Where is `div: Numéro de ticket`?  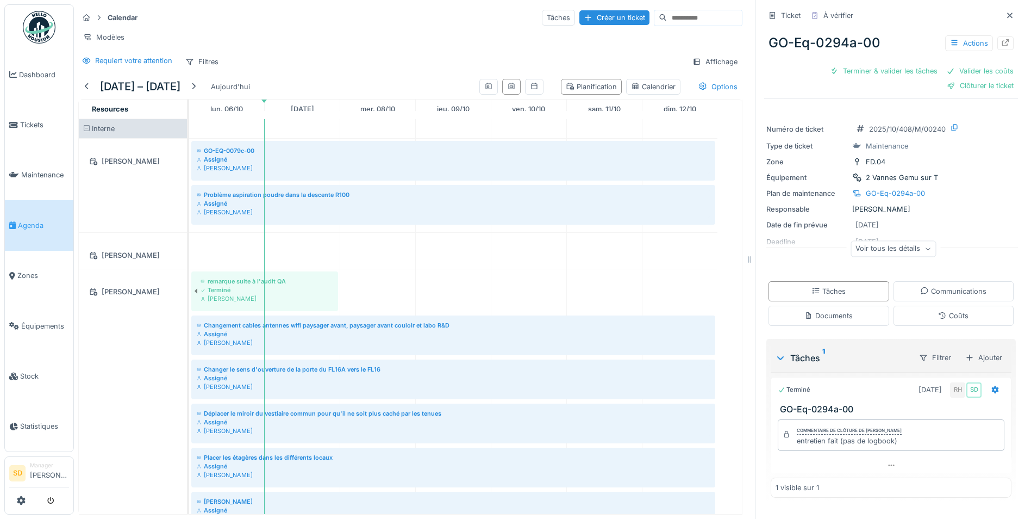 div: Numéro de ticket is located at coordinates (807, 129).